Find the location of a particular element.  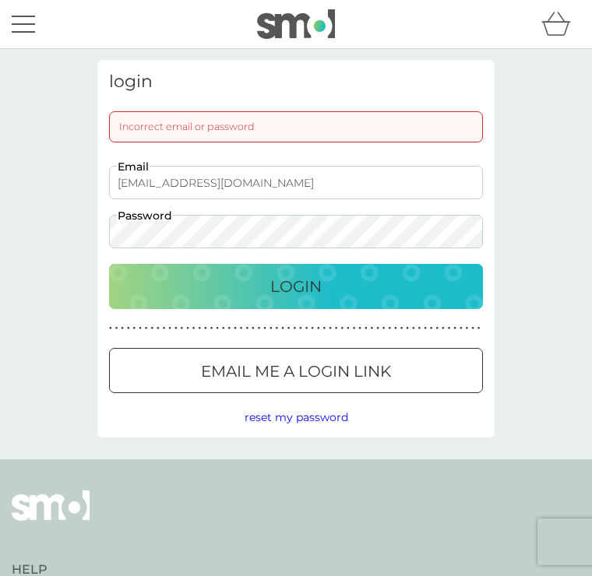

div: basket is located at coordinates (561, 24).